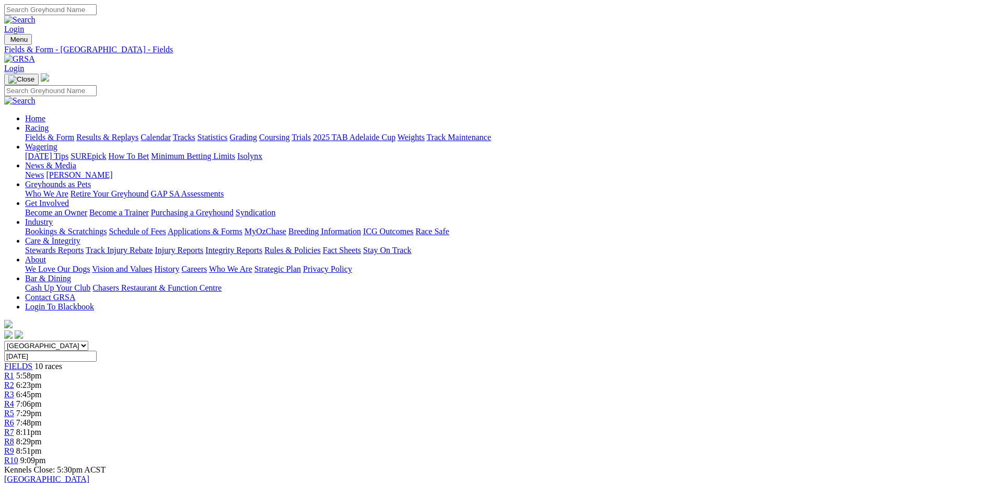  I want to click on a: Login To Blackbook, so click(60, 306).